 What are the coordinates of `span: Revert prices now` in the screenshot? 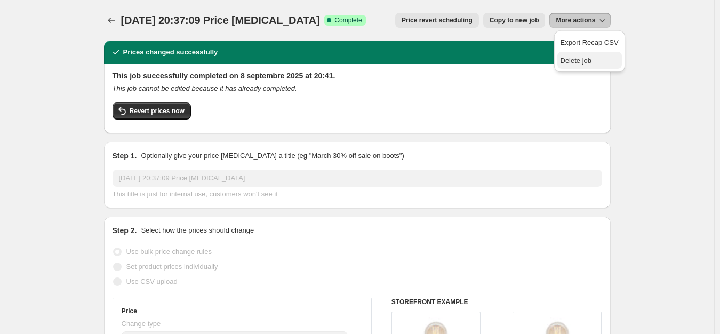 It's located at (157, 111).